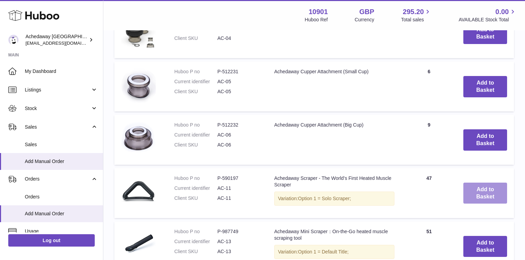 The image size is (525, 260). I want to click on span: Total sales, so click(416, 20).